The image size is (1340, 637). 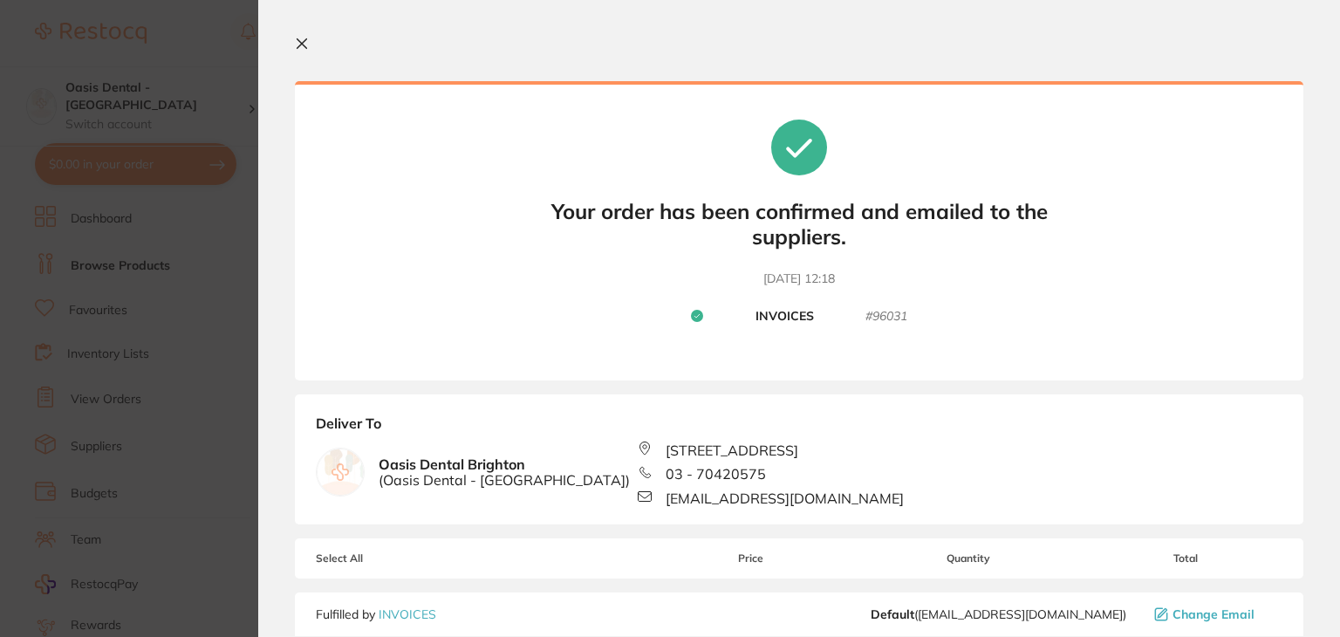 What do you see at coordinates (1185, 558) in the screenshot?
I see `span: Total` at bounding box center [1185, 558].